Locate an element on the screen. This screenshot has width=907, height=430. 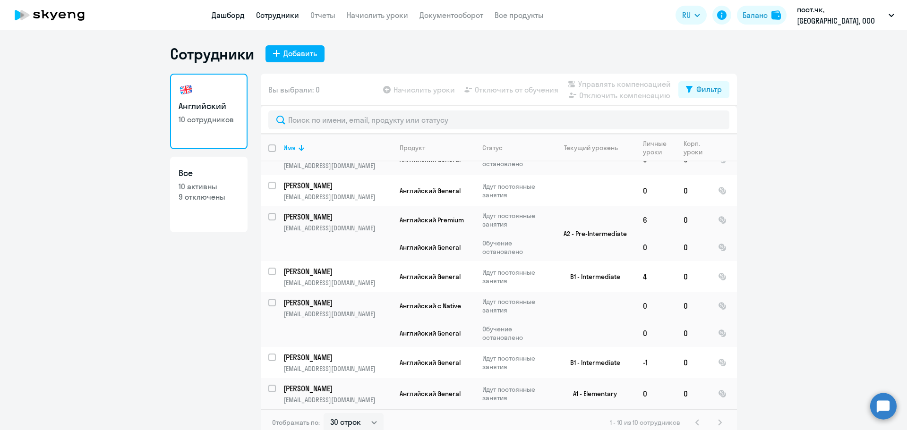
td: A2 - Pre-Intermediate is located at coordinates (591, 234).